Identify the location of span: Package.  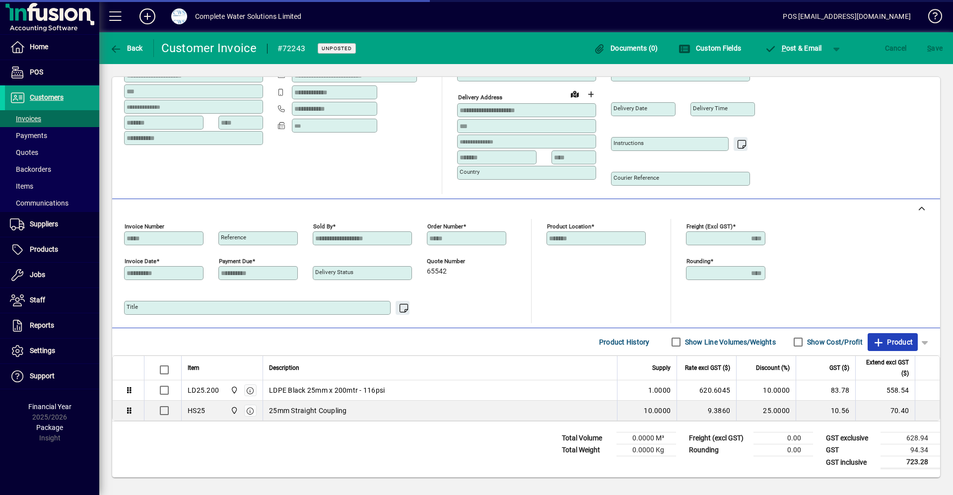
(50, 428).